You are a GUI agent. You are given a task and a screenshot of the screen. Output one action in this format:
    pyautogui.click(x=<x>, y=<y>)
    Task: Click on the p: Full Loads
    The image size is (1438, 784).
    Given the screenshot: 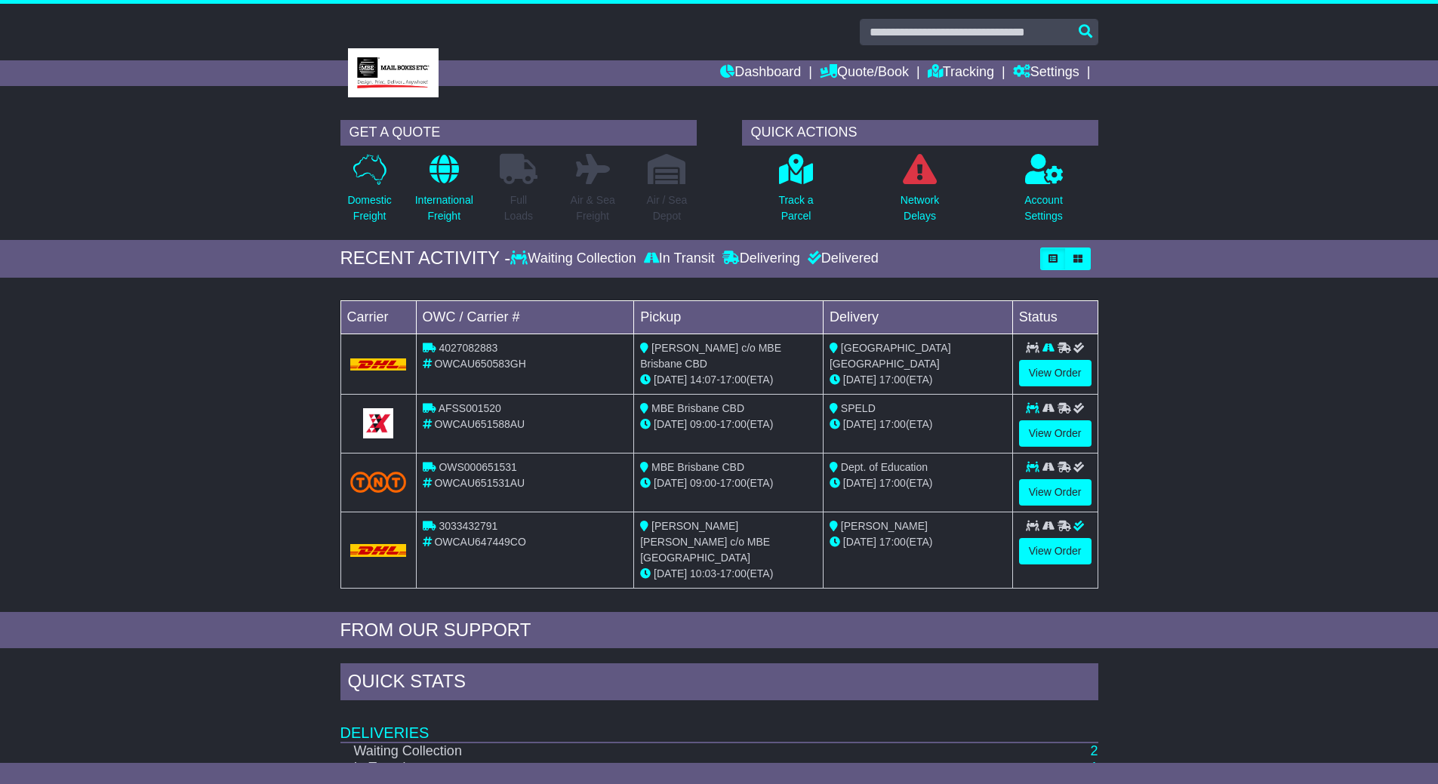 What is the action you would take?
    pyautogui.click(x=519, y=208)
    